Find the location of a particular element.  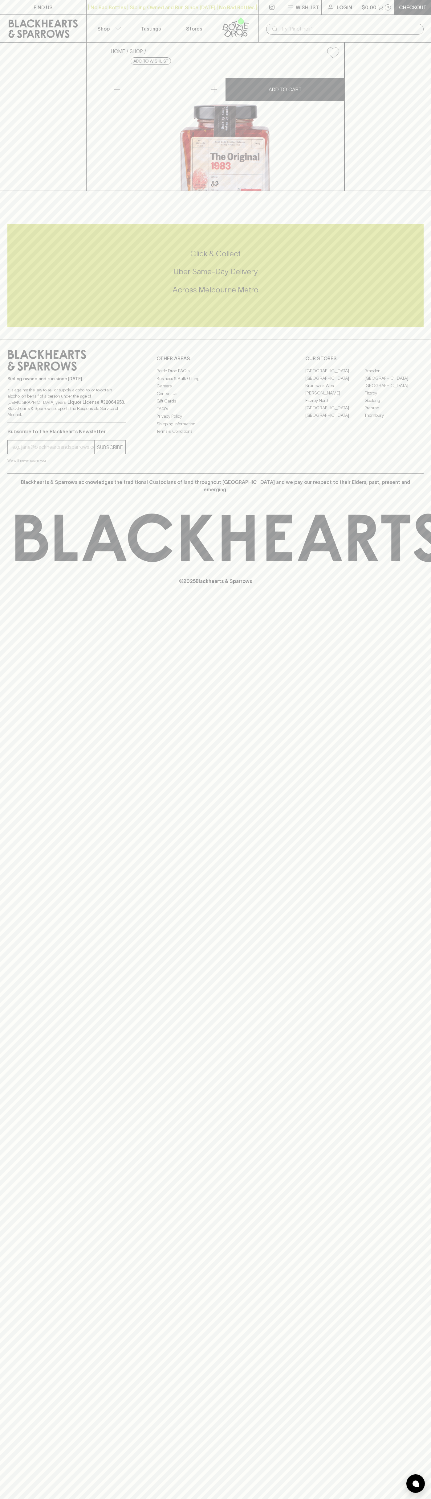

p: ADD TO CART is located at coordinates (285, 89).